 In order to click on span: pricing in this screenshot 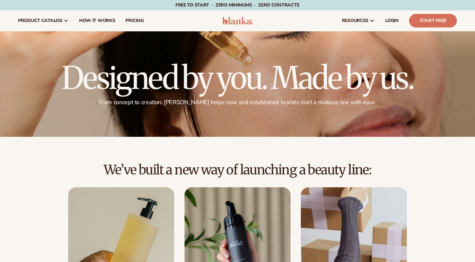, I will do `click(134, 21)`.